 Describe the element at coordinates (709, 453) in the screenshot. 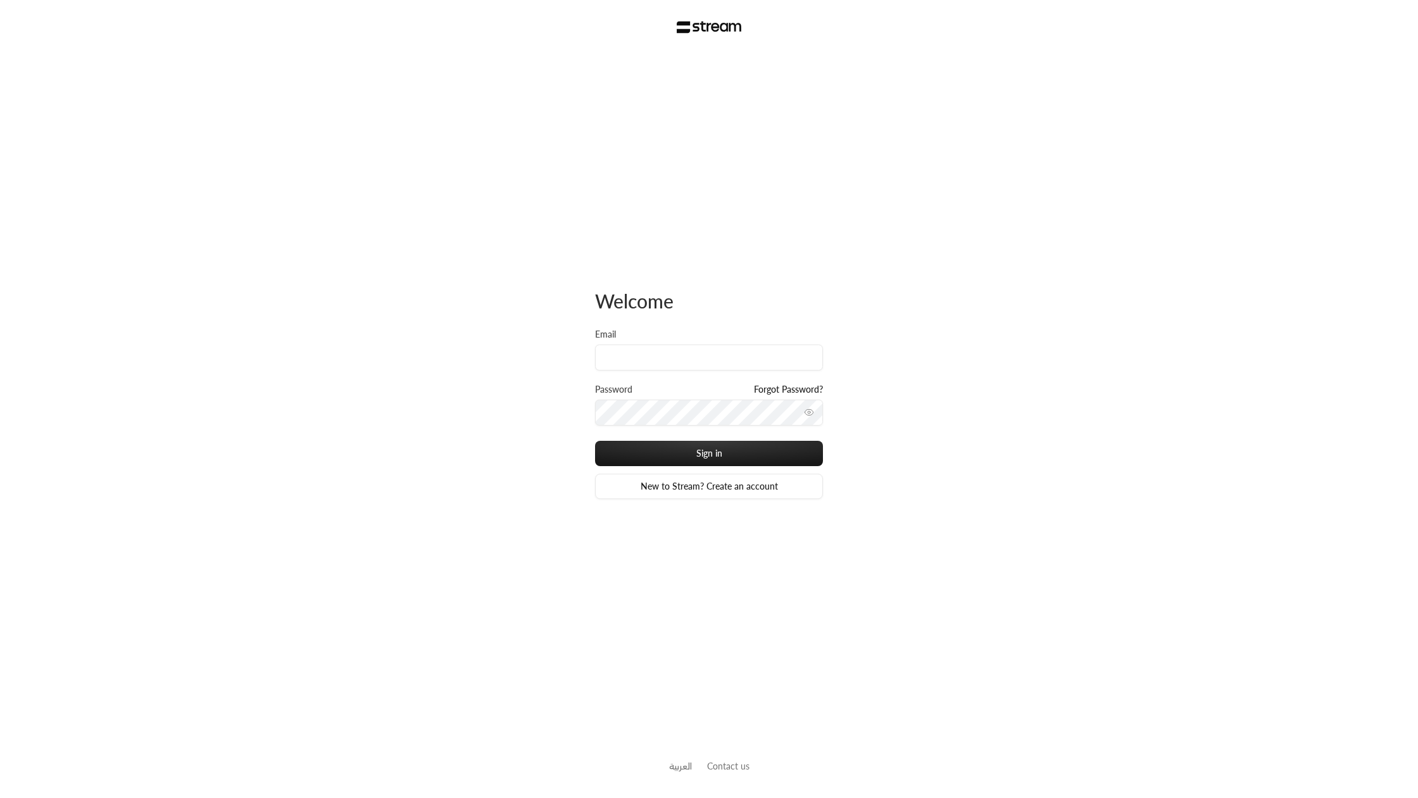

I see `button: Sign in` at that location.